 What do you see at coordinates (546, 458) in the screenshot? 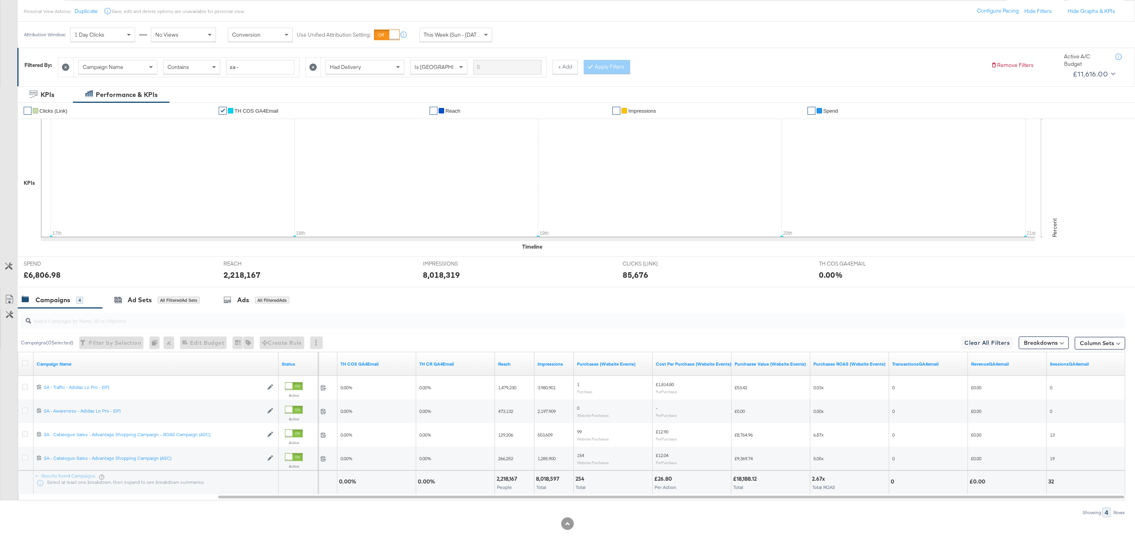
I see `span: 1,285,900` at bounding box center [546, 458].